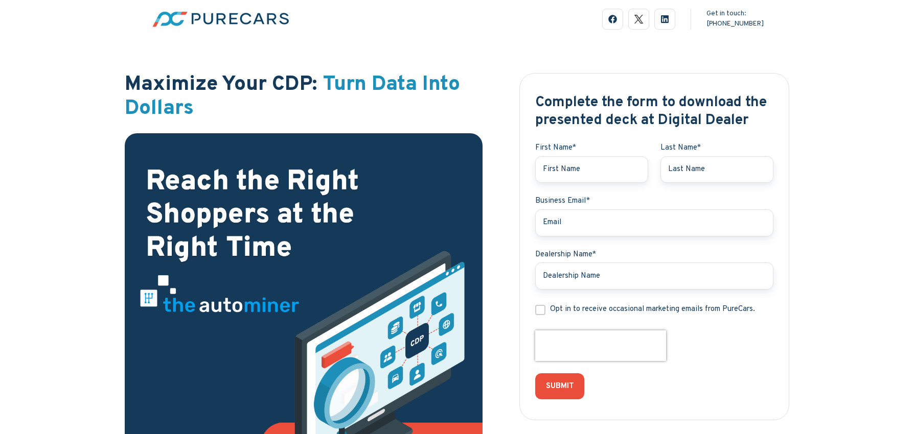 This screenshot has width=914, height=434. Describe the element at coordinates (654, 276) in the screenshot. I see `input: Dealership Name` at that location.